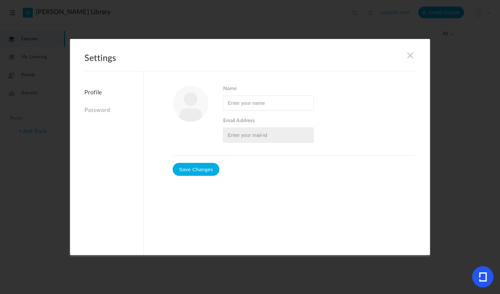 This screenshot has width=500, height=294. I want to click on a: Profile, so click(114, 94).